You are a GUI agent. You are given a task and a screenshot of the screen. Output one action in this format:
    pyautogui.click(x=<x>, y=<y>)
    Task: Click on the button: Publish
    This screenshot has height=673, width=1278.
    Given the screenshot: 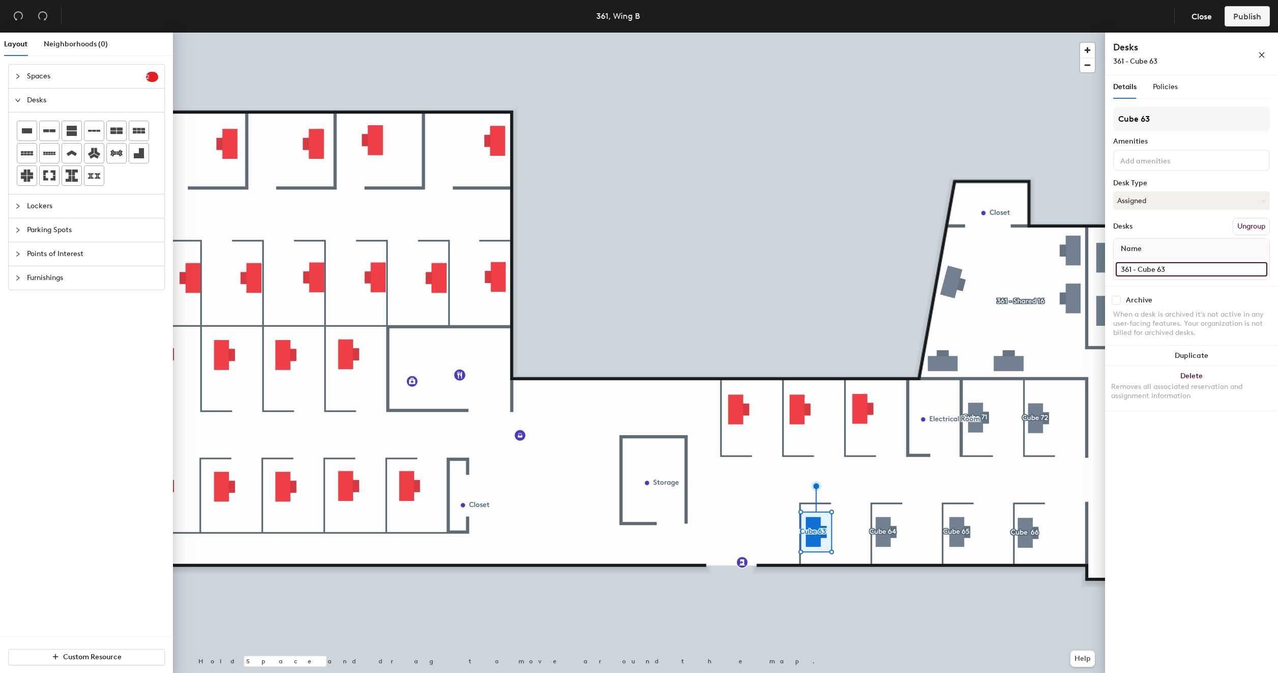 What is the action you would take?
    pyautogui.click(x=1247, y=16)
    